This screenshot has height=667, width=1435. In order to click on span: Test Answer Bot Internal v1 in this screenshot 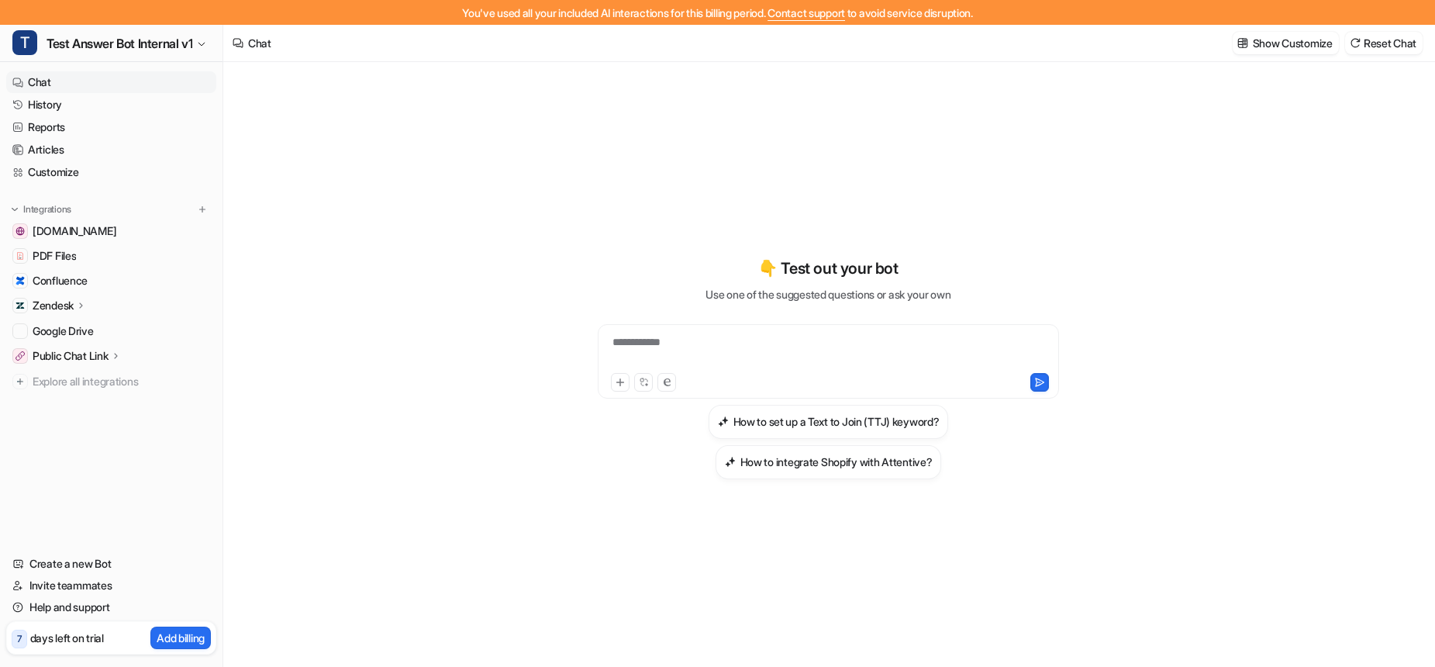, I will do `click(119, 43)`.